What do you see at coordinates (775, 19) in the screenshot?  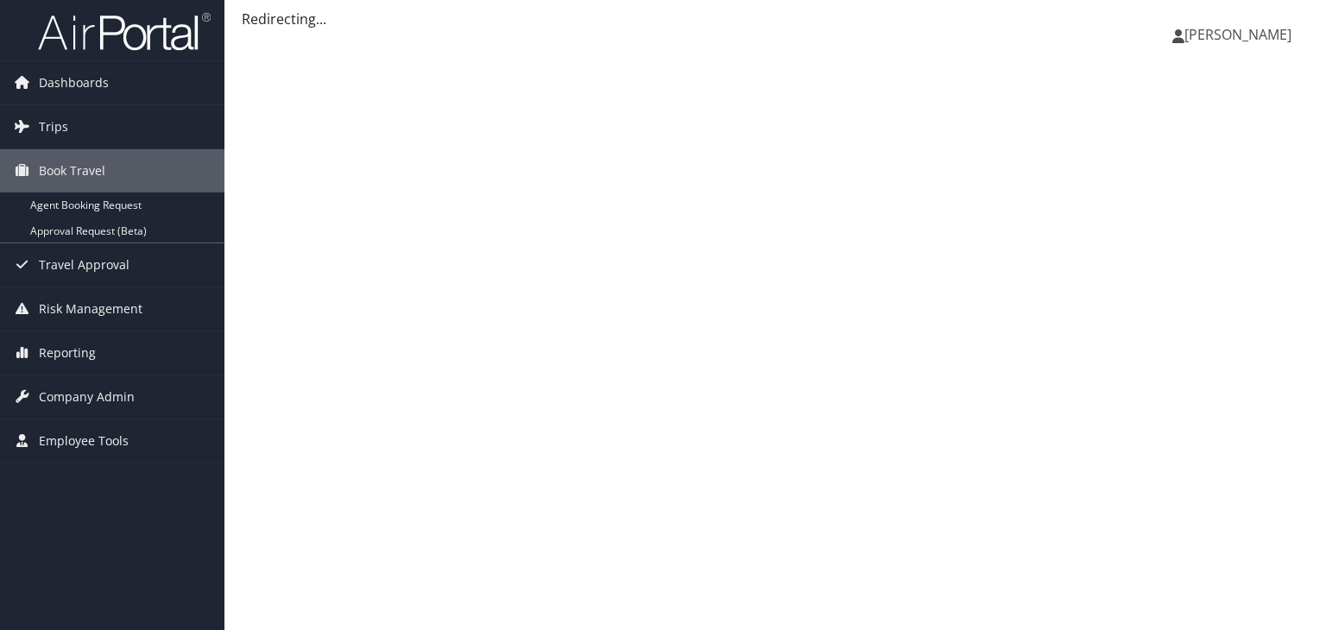 I see `div: Redirecting...` at bounding box center [775, 19].